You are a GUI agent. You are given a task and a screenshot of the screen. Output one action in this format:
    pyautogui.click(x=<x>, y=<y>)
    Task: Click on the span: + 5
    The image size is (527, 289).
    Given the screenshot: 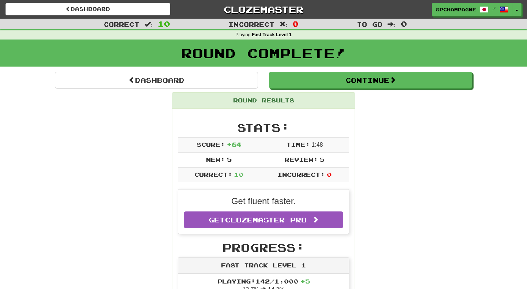 What is the action you would take?
    pyautogui.click(x=305, y=281)
    